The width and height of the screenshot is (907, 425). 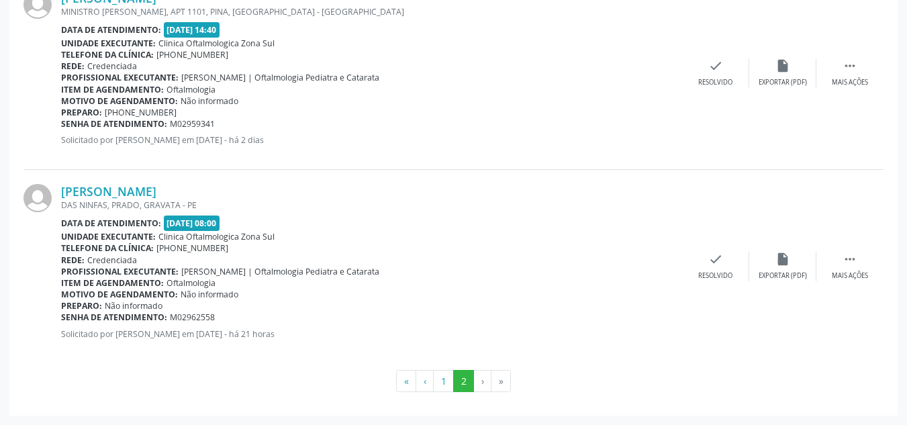 What do you see at coordinates (371, 205) in the screenshot?
I see `div: DAS NINFAS, PRADO, GRAVATA - PE` at bounding box center [371, 205].